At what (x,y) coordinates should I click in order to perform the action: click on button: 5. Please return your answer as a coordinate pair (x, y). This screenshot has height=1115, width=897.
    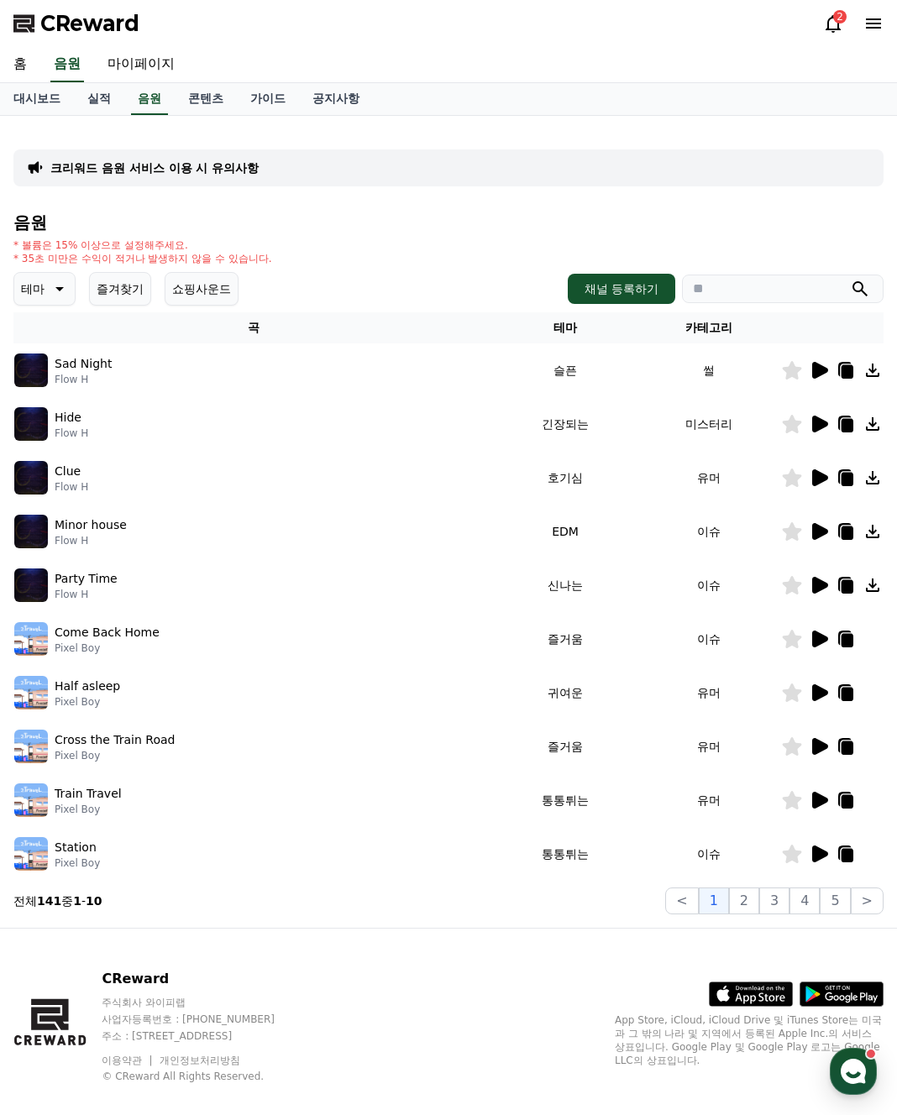
    Looking at the image, I should click on (835, 901).